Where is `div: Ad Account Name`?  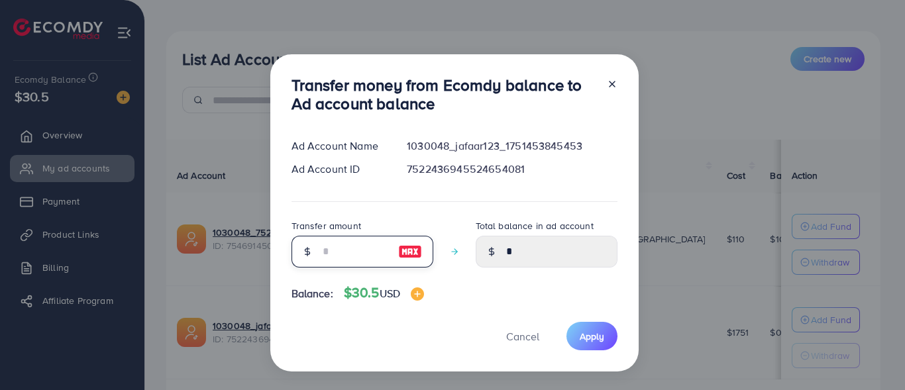 div: Ad Account Name is located at coordinates (338, 146).